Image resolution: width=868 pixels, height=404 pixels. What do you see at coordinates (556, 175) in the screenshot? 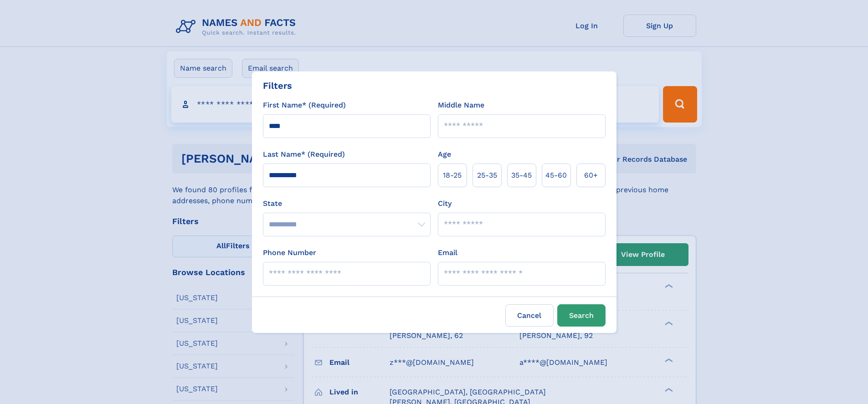
I see `span: 45‑60` at bounding box center [556, 175].